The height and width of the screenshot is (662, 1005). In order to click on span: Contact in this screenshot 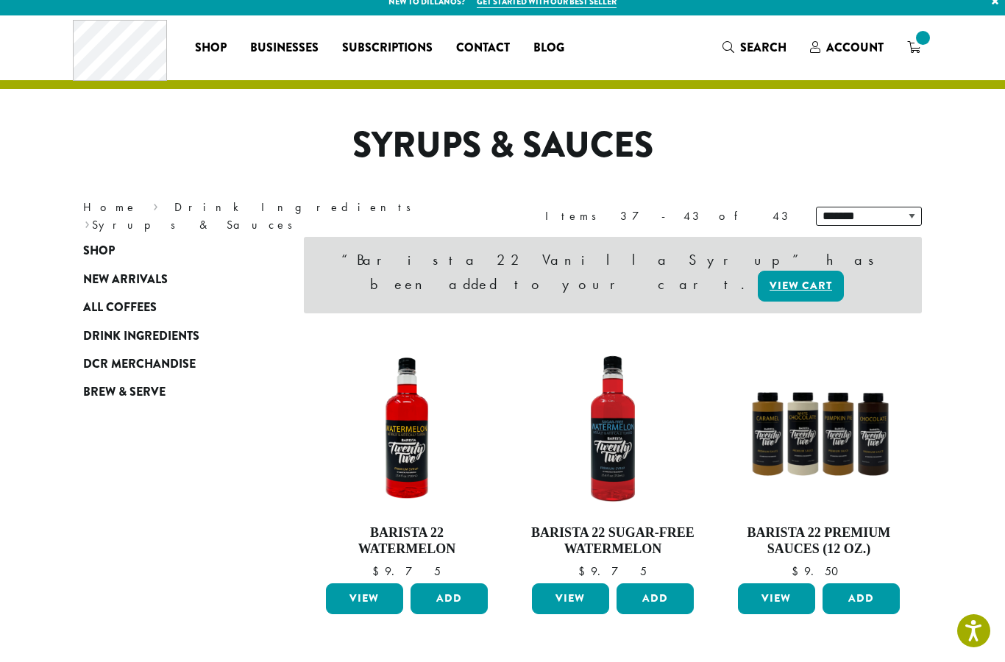, I will do `click(483, 48)`.